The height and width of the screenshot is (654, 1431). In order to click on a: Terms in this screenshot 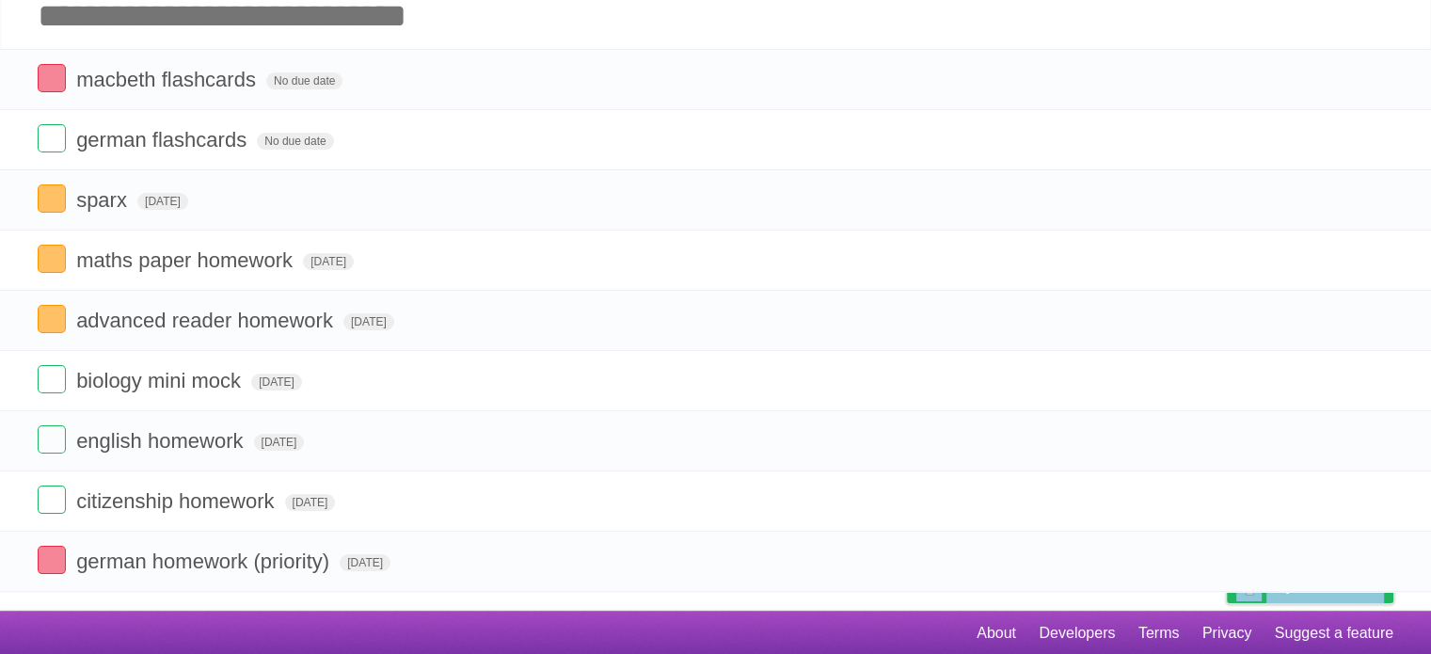, I will do `click(1159, 633)`.